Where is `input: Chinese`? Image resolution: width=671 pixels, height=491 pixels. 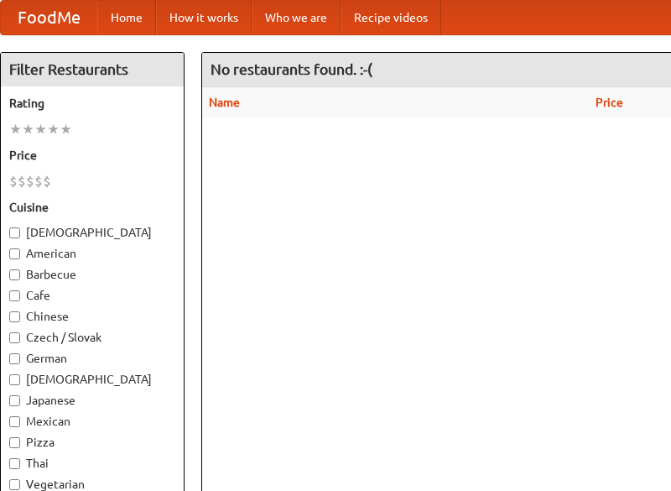
input: Chinese is located at coordinates (14, 316).